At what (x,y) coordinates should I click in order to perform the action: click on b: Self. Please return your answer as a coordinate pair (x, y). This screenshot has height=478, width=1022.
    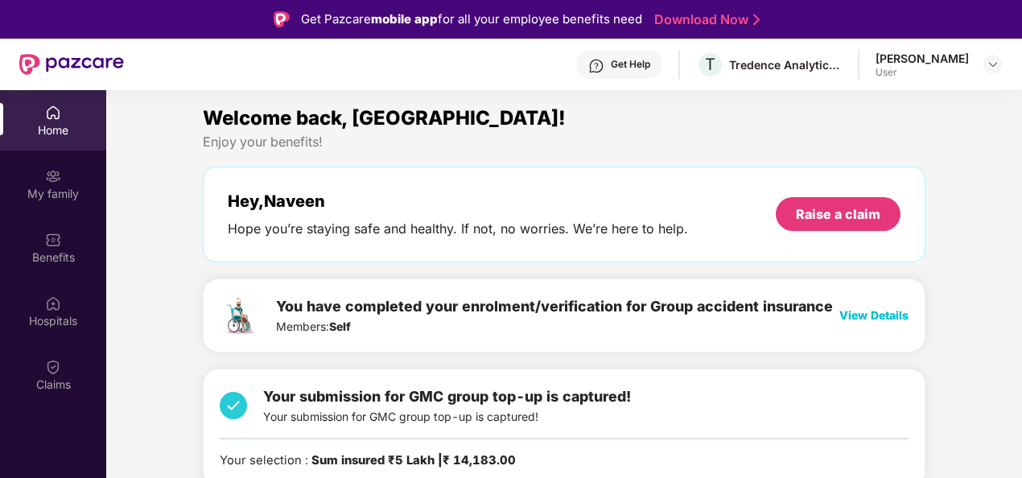
    Looking at the image, I should click on (340, 326).